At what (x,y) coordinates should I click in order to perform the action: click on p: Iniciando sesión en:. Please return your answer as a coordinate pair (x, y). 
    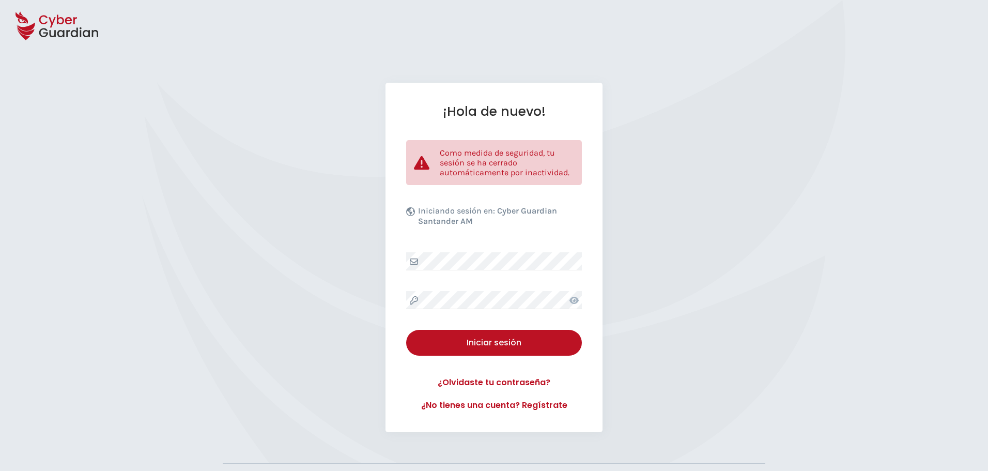
    Looking at the image, I should click on (499, 219).